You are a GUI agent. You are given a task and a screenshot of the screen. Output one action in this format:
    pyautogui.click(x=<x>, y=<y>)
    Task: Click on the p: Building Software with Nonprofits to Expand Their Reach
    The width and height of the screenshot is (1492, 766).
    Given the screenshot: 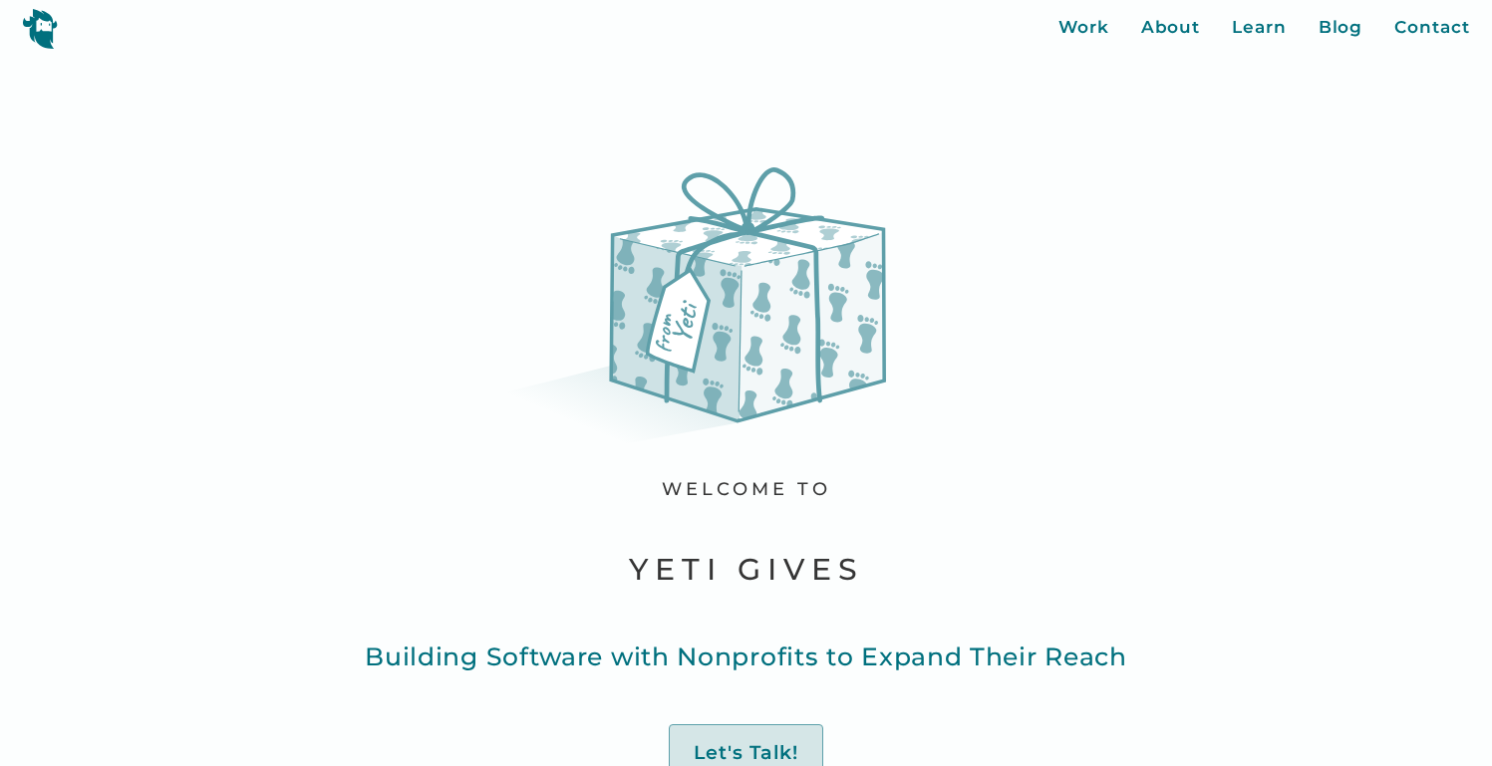 What is the action you would take?
    pyautogui.click(x=745, y=657)
    